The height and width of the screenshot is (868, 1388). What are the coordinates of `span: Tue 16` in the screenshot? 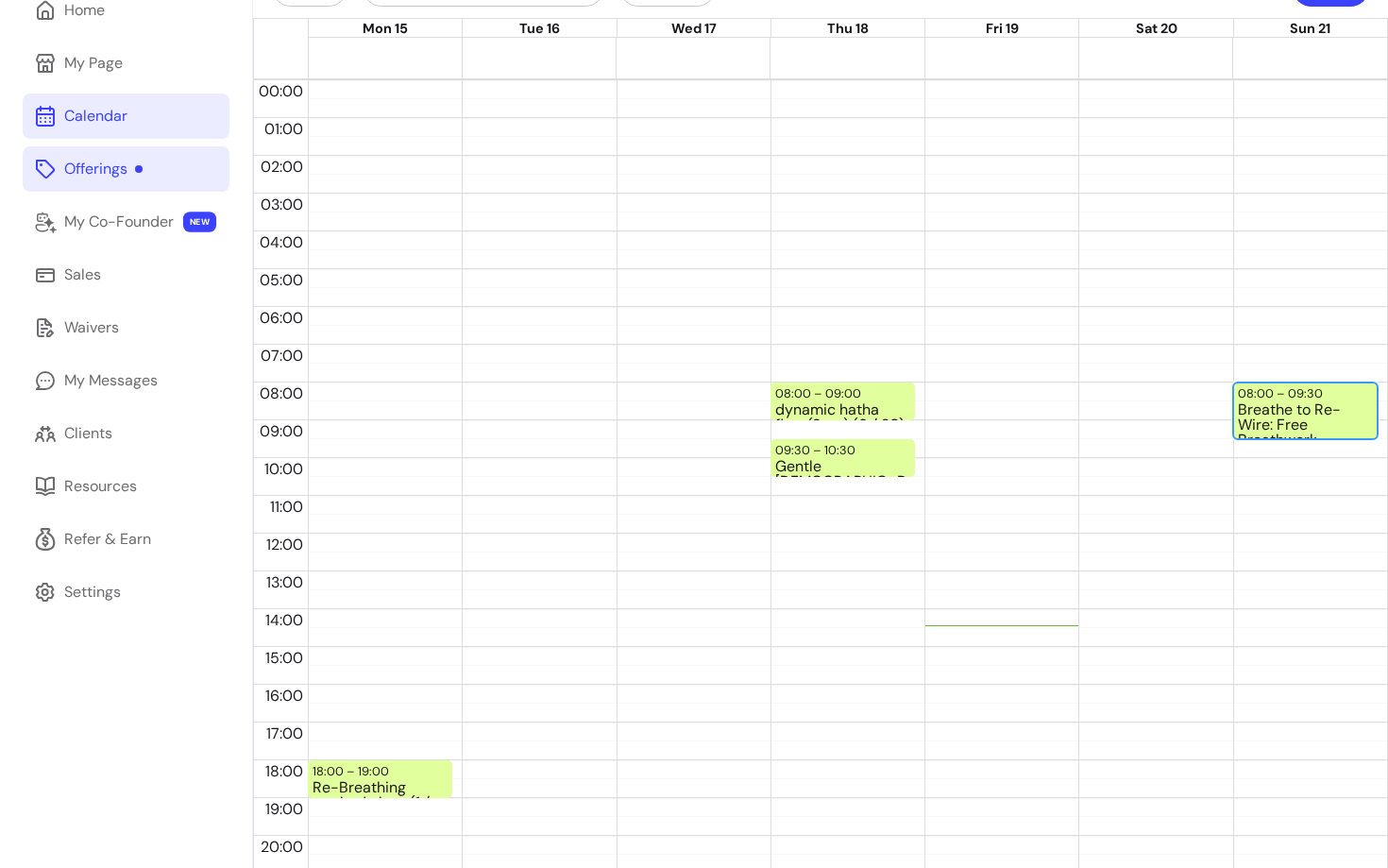 It's located at (539, 28).